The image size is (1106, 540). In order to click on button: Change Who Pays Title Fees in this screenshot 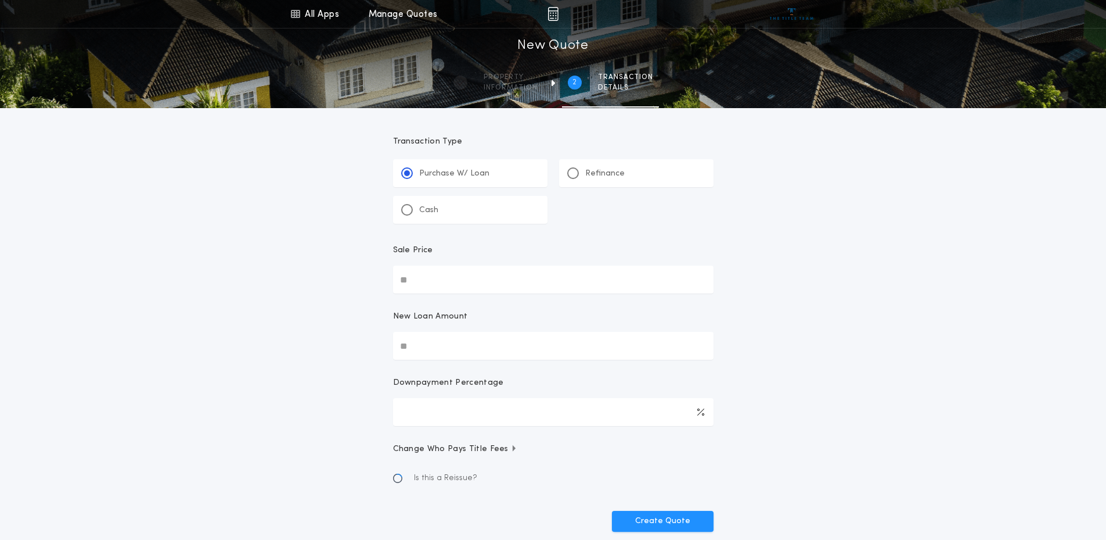, I will do `click(553, 449)`.